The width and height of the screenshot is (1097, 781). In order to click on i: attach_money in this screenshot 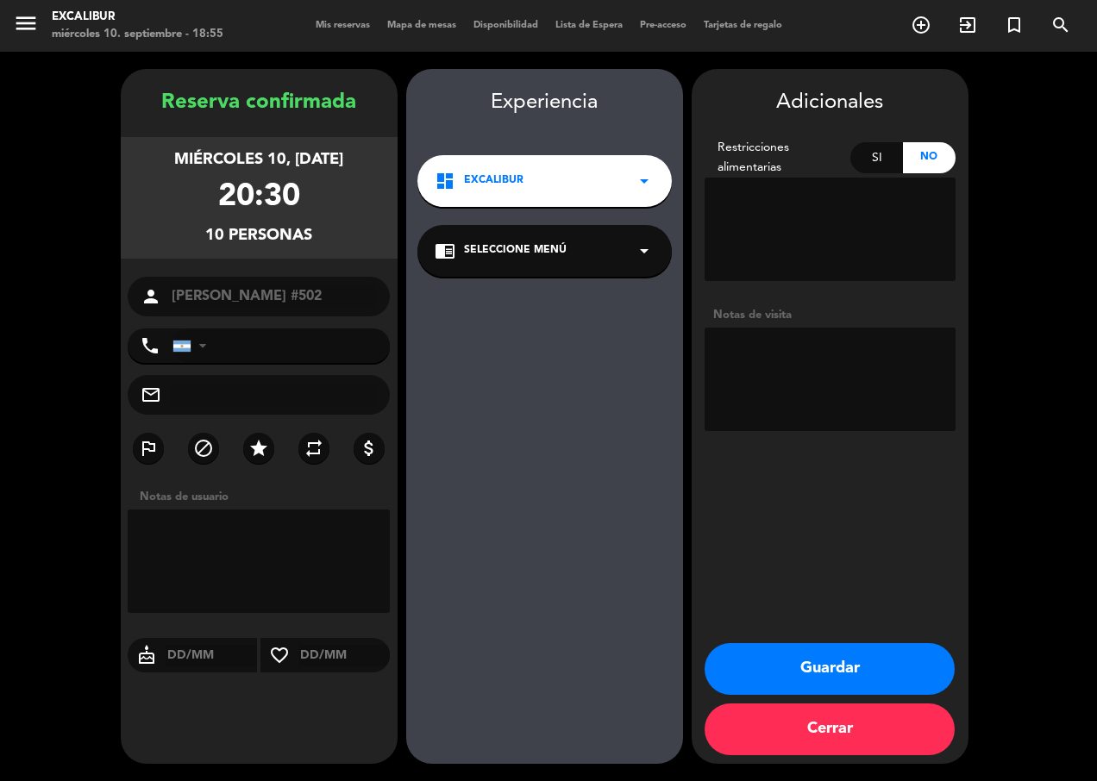, I will do `click(369, 448)`.